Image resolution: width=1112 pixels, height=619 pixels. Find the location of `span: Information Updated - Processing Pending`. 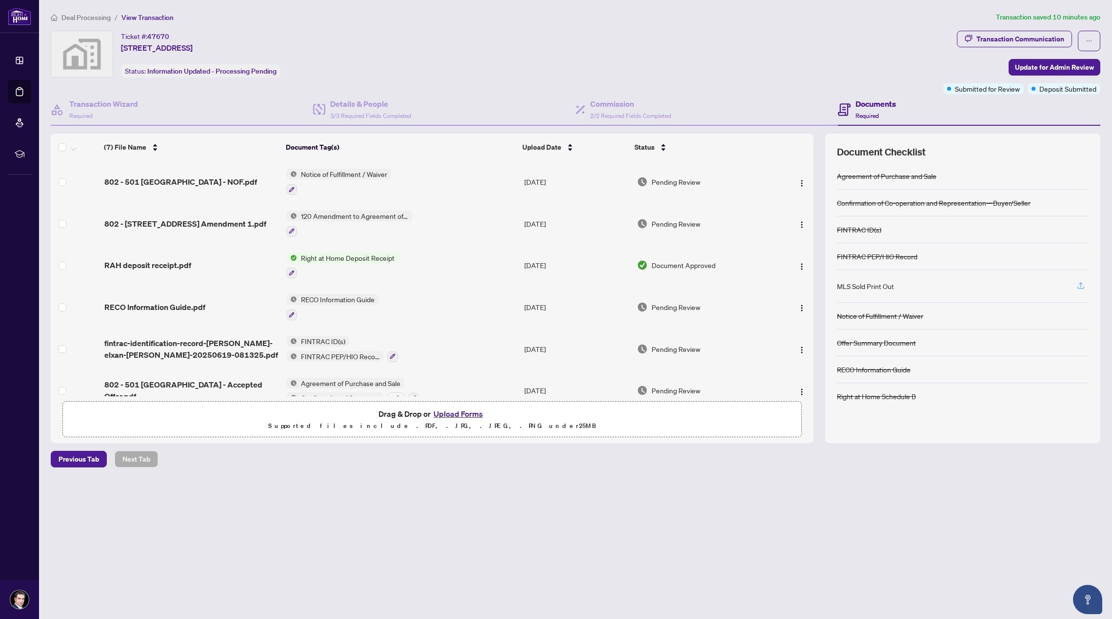

span: Information Updated - Processing Pending is located at coordinates (212, 71).